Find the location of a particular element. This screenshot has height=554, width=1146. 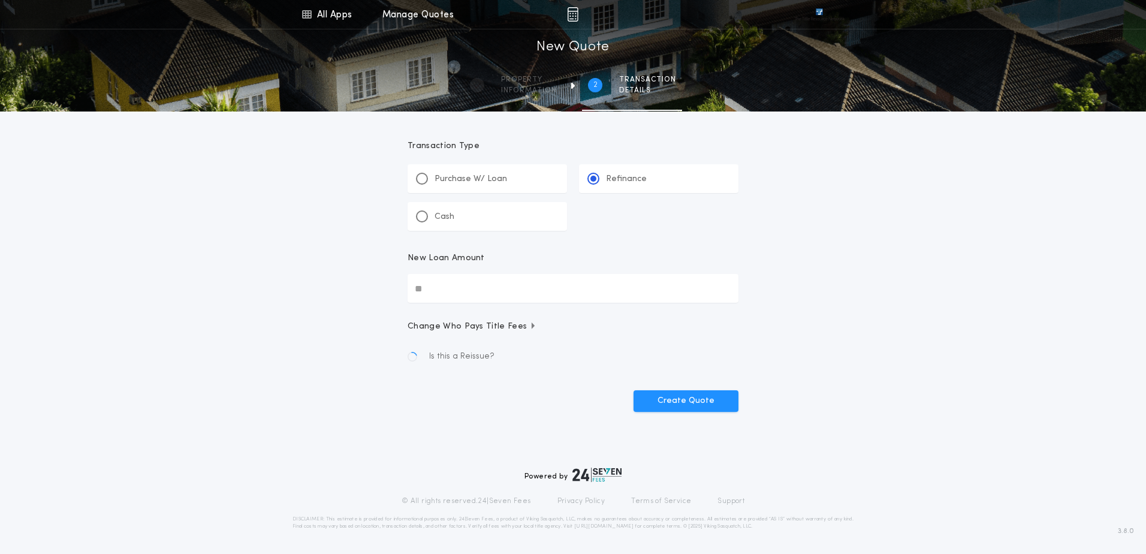

p: Transaction Type is located at coordinates (573, 146).